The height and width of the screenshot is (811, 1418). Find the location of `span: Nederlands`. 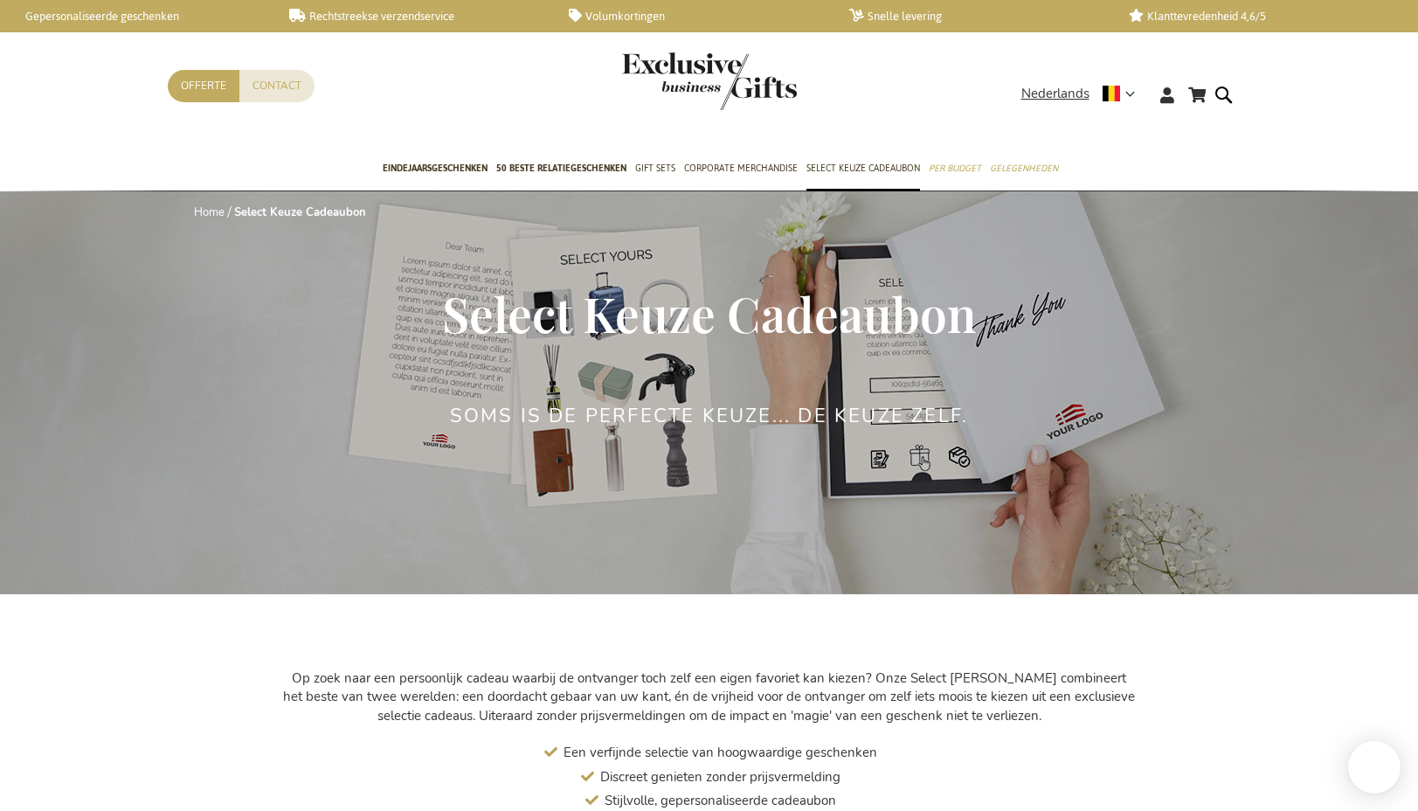

span: Nederlands is located at coordinates (1055, 93).